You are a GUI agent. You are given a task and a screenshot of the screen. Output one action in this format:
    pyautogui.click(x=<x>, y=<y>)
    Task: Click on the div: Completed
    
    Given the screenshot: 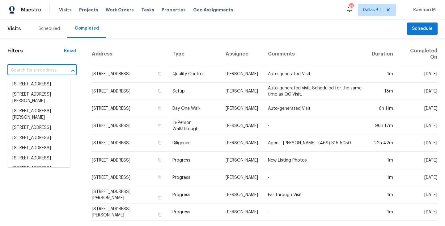 What is the action you would take?
    pyautogui.click(x=87, y=28)
    